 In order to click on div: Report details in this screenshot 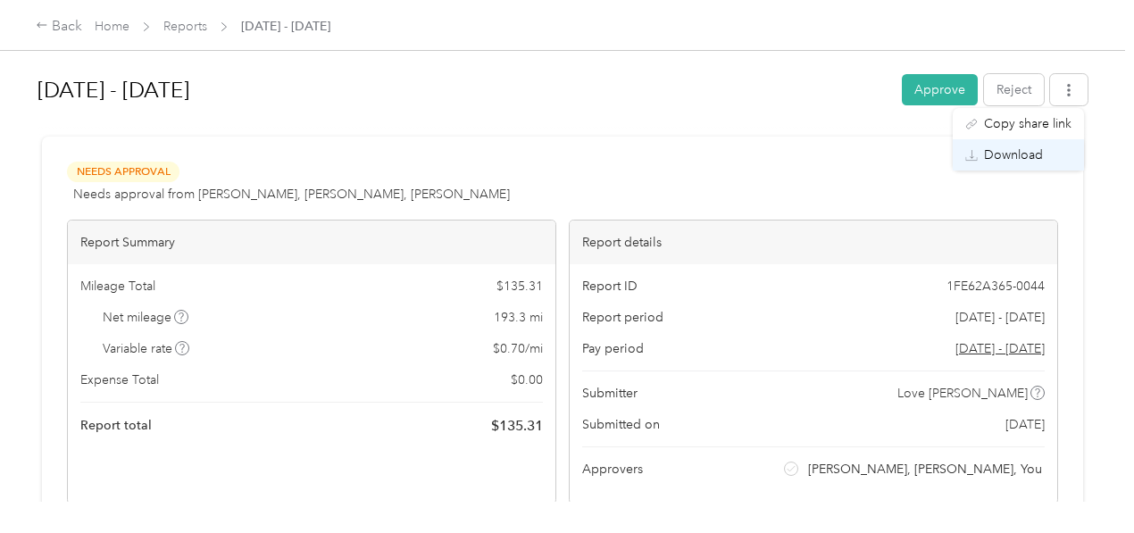, I will do `click(813, 242)`.